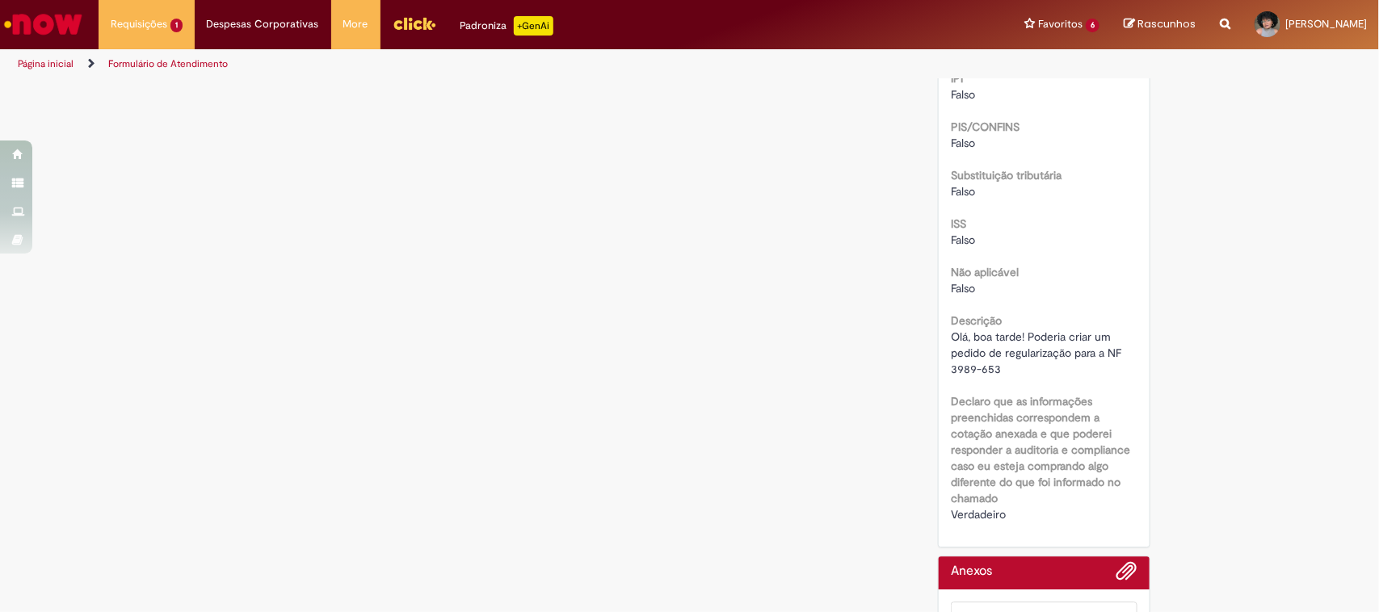  I want to click on b: PIS/CONFINS, so click(985, 127).